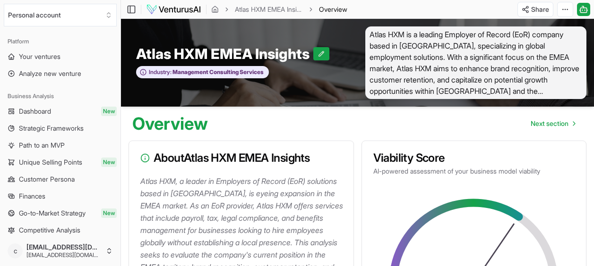 The image size is (594, 266). I want to click on span: Atlas HXM EMEA Insights, so click(224, 54).